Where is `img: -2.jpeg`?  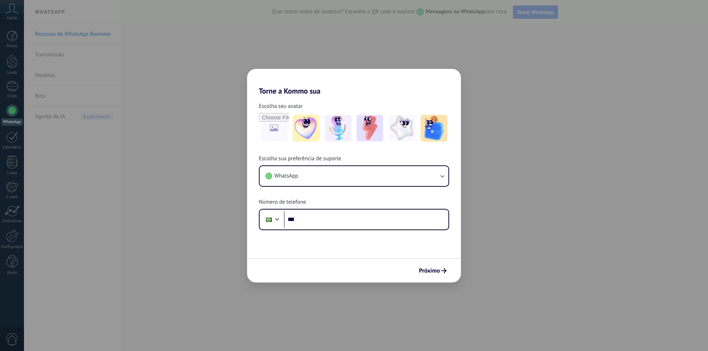 img: -2.jpeg is located at coordinates (338, 128).